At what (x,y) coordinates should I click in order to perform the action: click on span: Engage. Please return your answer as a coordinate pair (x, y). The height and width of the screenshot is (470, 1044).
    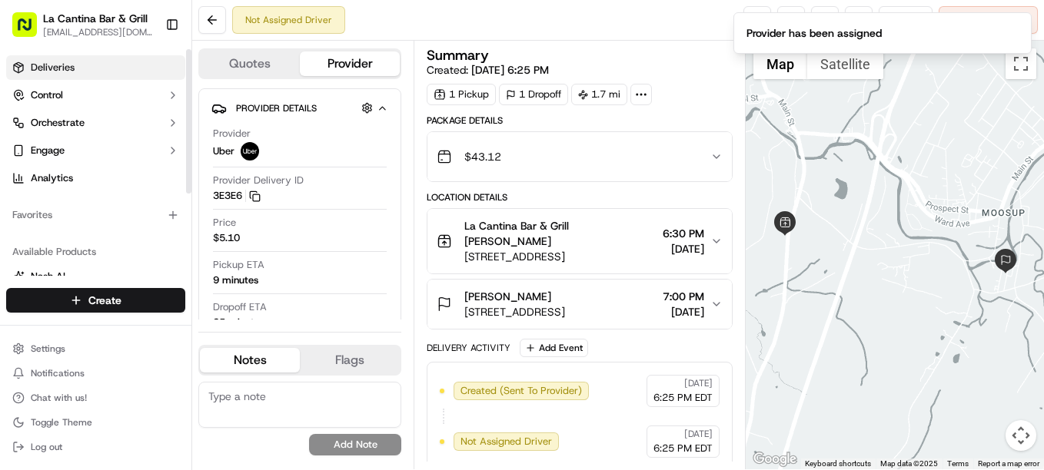
    Looking at the image, I should click on (48, 151).